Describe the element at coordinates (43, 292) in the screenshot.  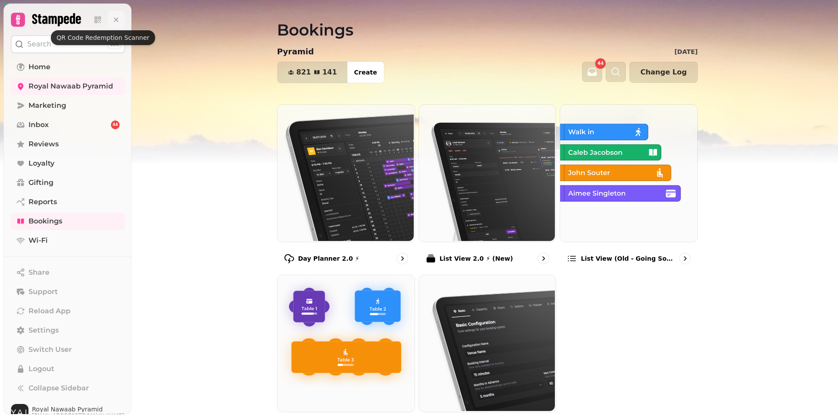
I see `span: Support` at that location.